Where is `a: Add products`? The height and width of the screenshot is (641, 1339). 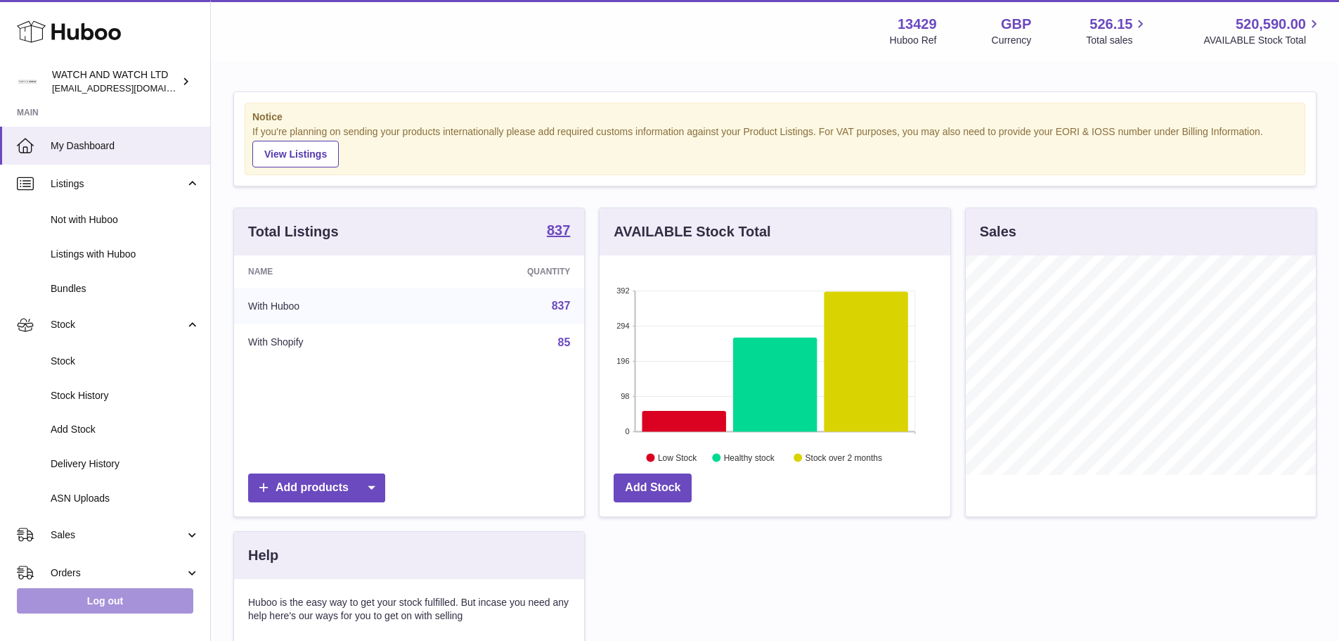 a: Add products is located at coordinates (316, 487).